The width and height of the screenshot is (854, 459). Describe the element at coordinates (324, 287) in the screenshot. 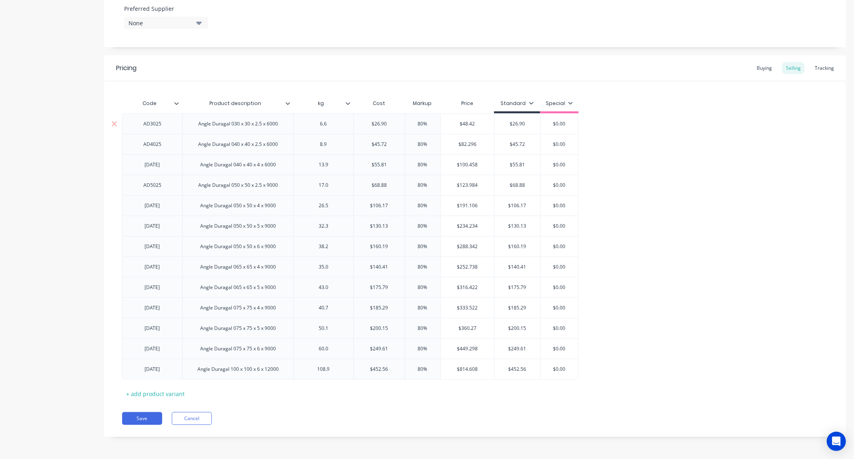

I see `div: 43.0` at that location.